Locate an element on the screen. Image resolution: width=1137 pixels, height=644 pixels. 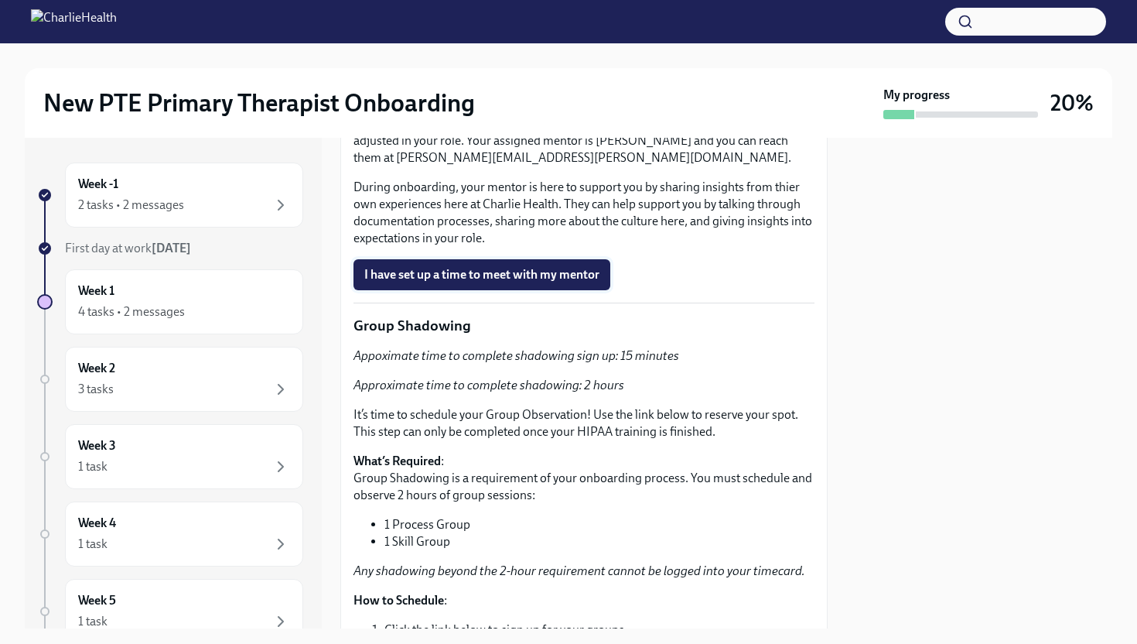
span: I have set up a time to meet with my mentor is located at coordinates (482, 275).